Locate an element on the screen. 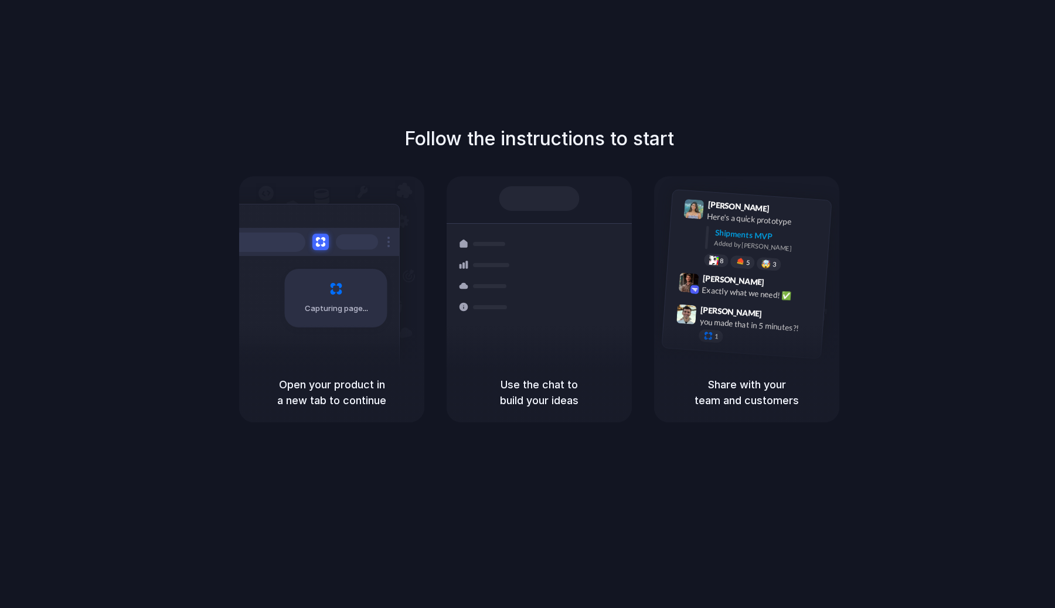 Image resolution: width=1055 pixels, height=608 pixels. div: you made that in 5 minutes?! is located at coordinates (758, 325).